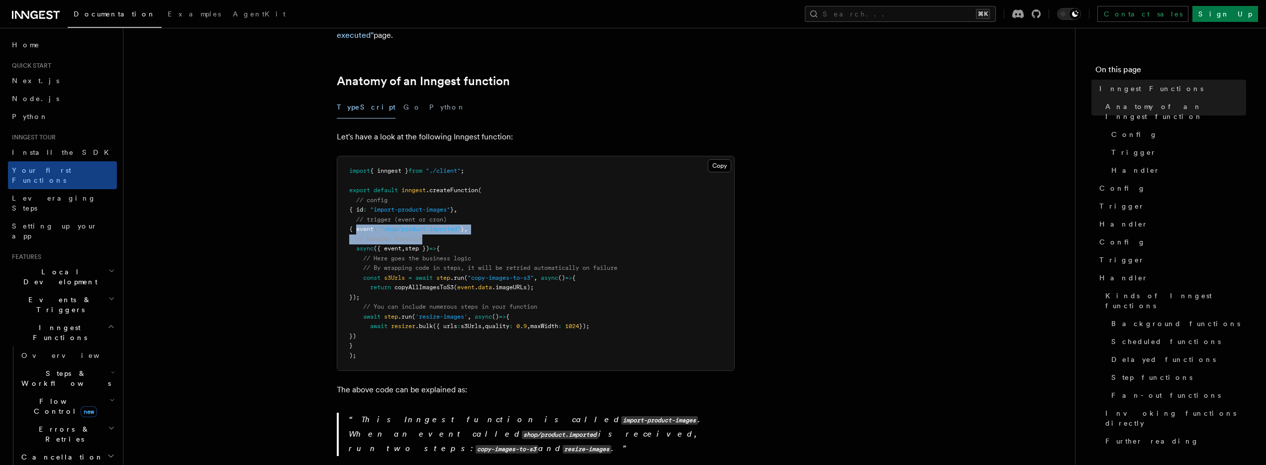 This screenshot has height=465, width=1266. What do you see at coordinates (1153, 441) in the screenshot?
I see `span: Further reading` at bounding box center [1153, 441].